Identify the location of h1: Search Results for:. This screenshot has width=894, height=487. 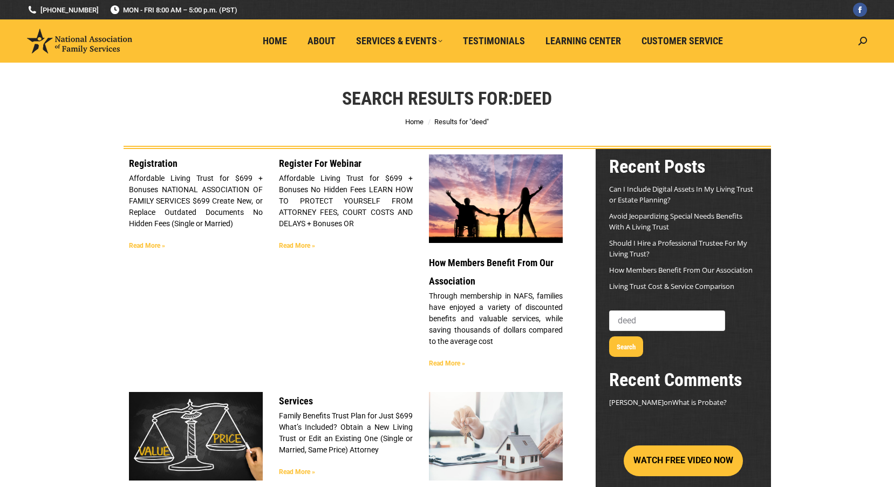
(447, 98).